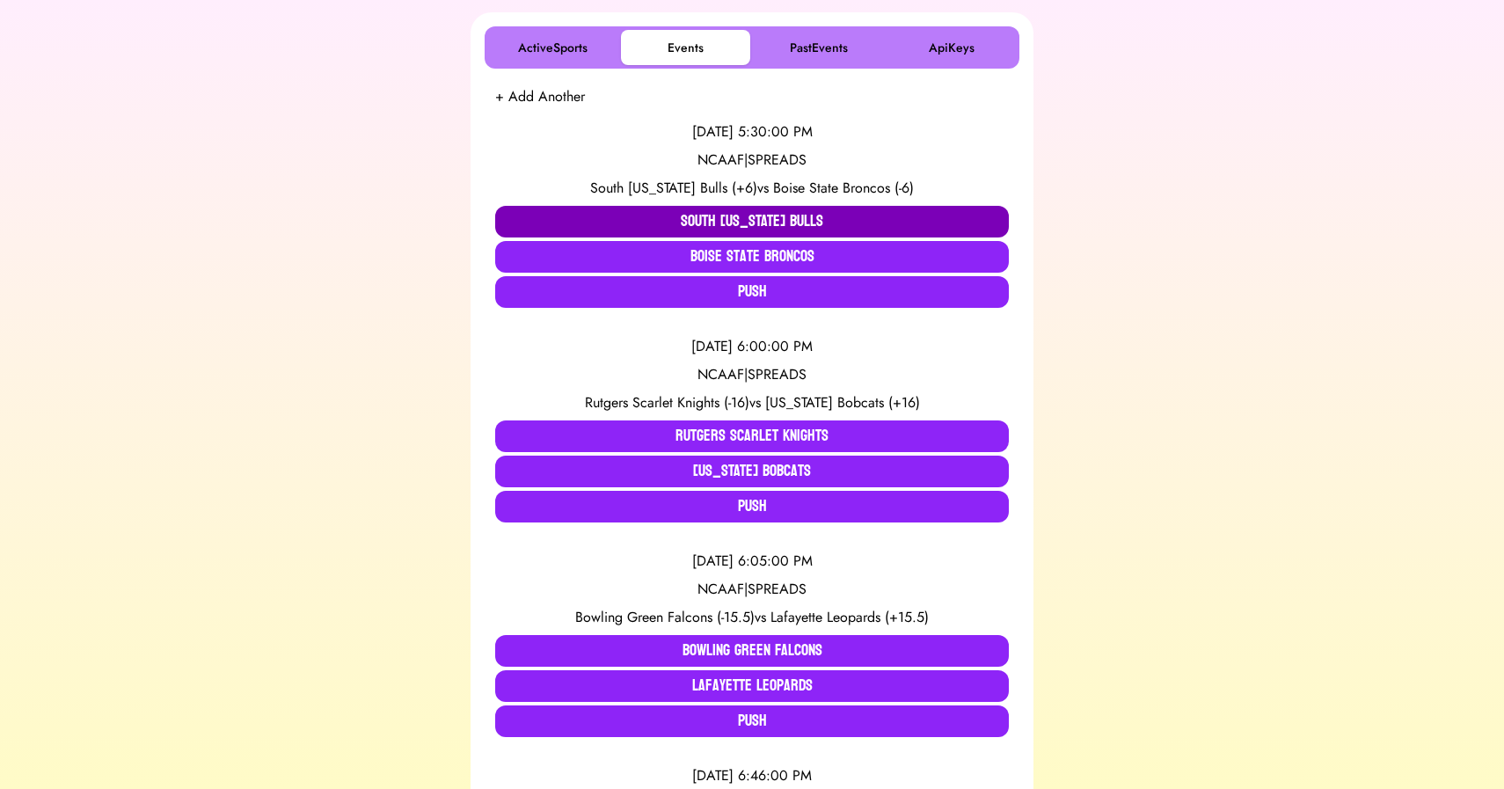 This screenshot has height=789, width=1504. What do you see at coordinates (552, 47) in the screenshot?
I see `button: ActiveSports` at bounding box center [552, 47].